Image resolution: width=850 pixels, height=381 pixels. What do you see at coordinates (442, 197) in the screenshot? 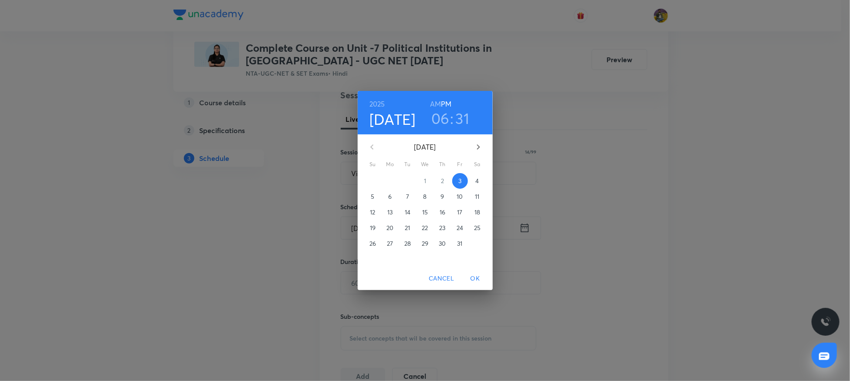
I see `button: 9` at bounding box center [442, 197].